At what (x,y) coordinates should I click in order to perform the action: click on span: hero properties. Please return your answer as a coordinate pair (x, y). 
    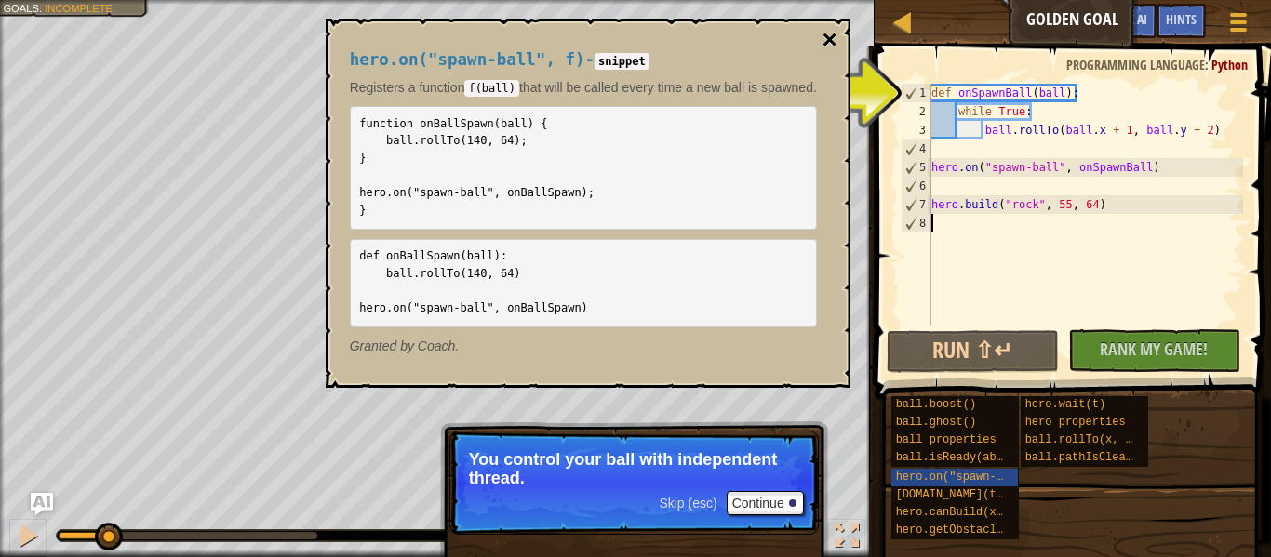
    Looking at the image, I should click on (1075, 422).